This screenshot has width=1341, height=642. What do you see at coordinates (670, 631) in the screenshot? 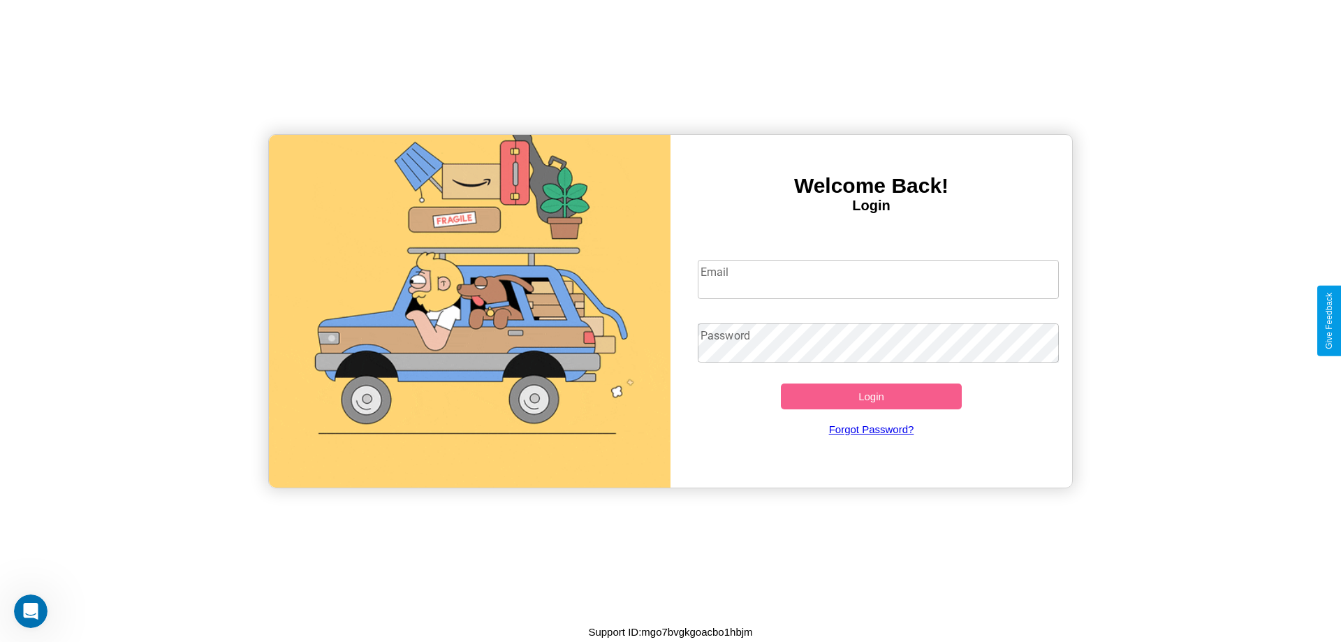
I see `p: Support ID: mgo7bvgkgoacbo1hbjm` at bounding box center [670, 631].